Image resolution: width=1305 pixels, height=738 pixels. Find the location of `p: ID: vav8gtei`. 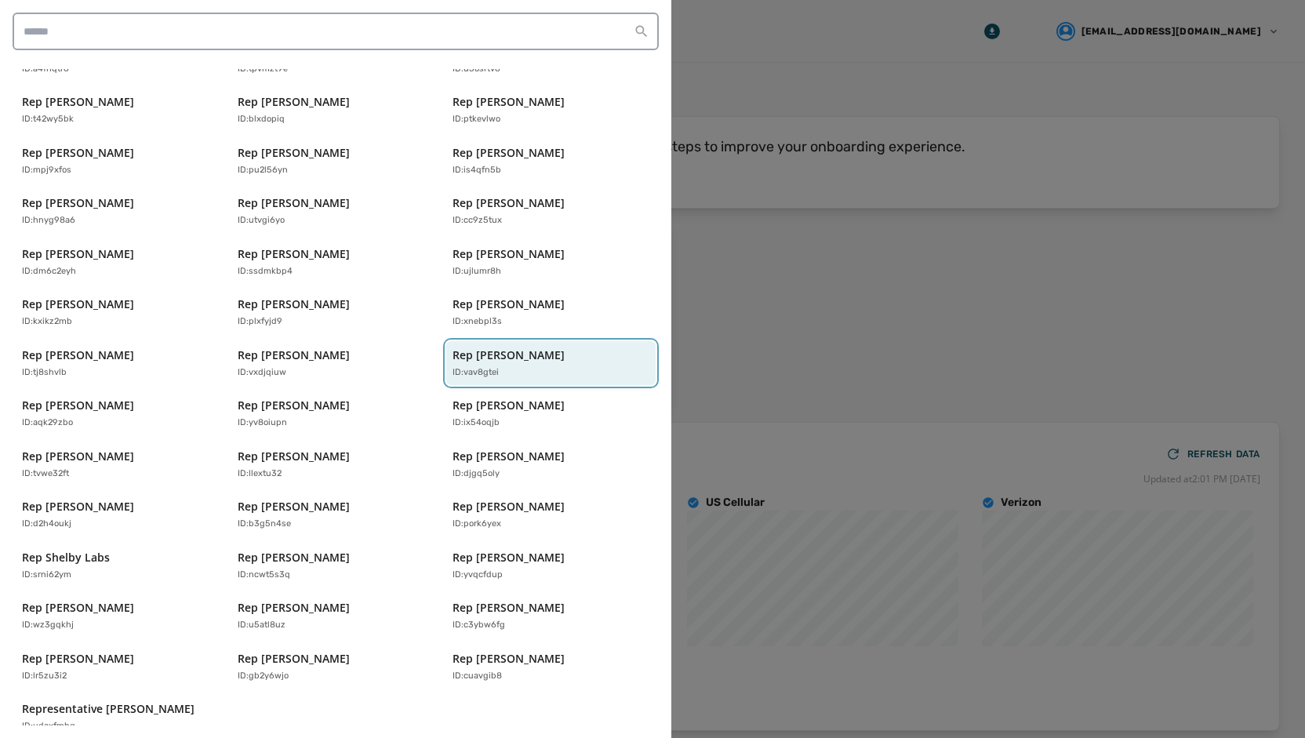

p: ID: vav8gtei is located at coordinates (475, 373).